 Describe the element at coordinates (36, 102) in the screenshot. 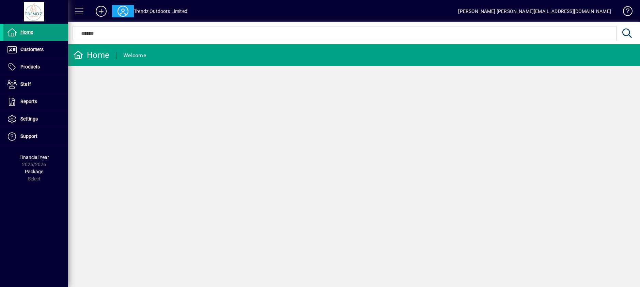

I see `a: Reports` at that location.